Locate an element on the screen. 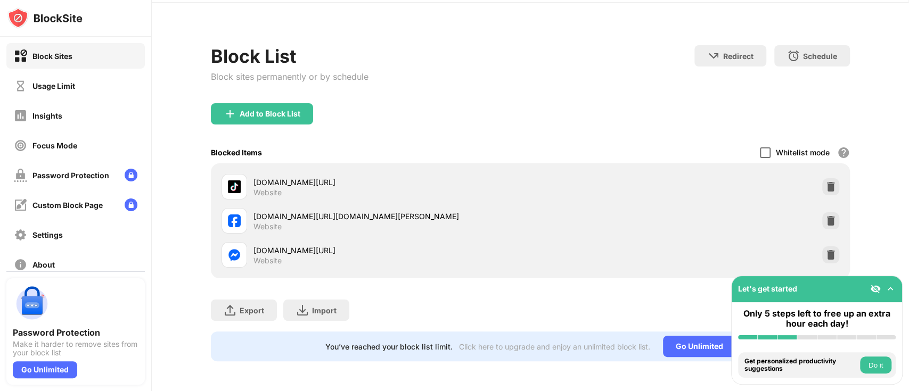  button: Do it is located at coordinates (876, 365).